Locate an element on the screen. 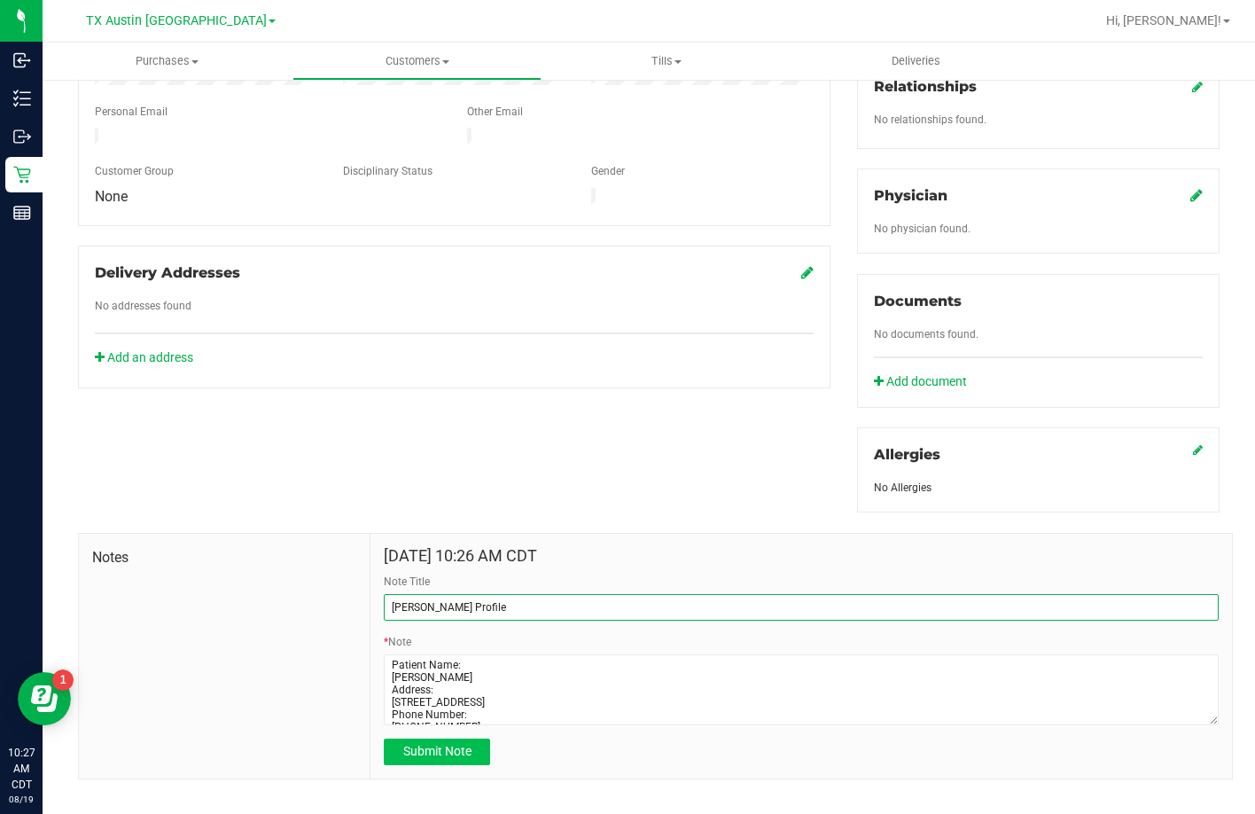 The width and height of the screenshot is (1255, 814). a: Purchases is located at coordinates (168, 61).